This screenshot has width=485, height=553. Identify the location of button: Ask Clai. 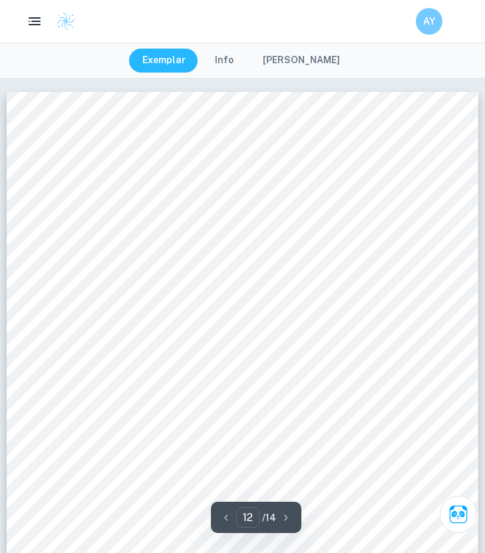
(459, 515).